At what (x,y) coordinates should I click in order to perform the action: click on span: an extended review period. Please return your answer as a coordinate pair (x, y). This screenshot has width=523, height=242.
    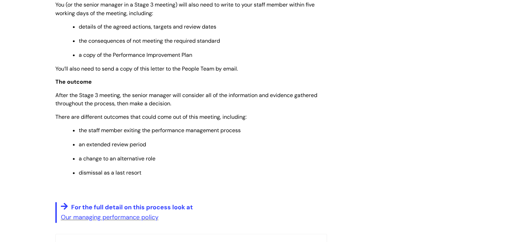
    Looking at the image, I should click on (112, 144).